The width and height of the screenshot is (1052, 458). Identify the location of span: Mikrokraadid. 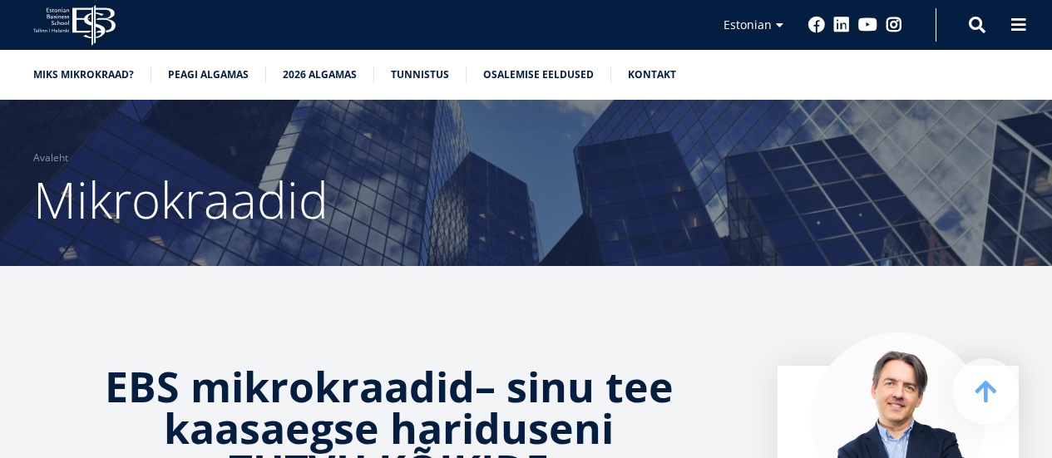
(180, 200).